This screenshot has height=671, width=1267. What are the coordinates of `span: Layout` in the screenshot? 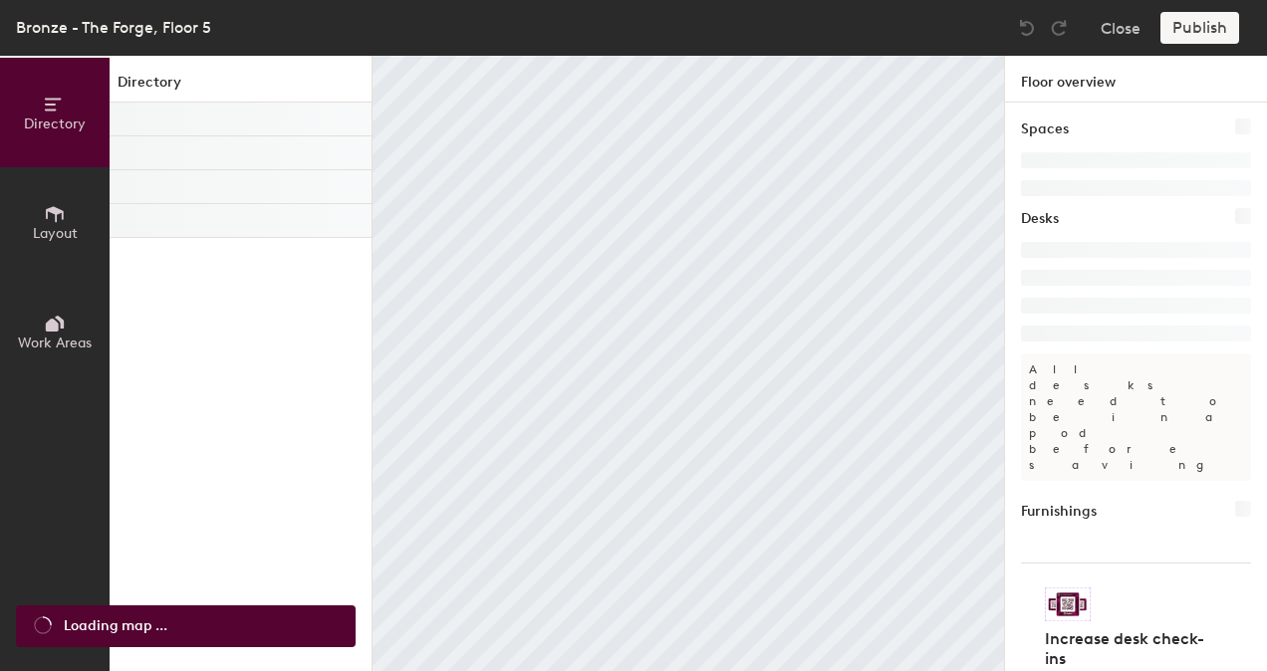 It's located at (55, 233).